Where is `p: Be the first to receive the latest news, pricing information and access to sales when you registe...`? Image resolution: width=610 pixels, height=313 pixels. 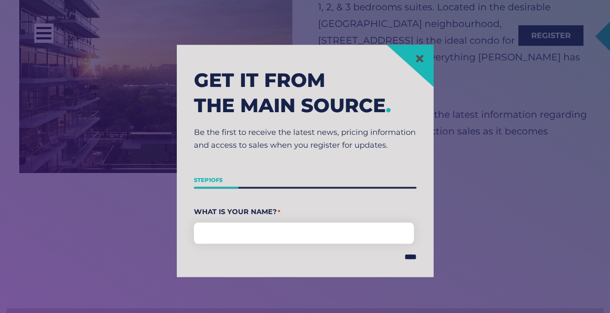
p: Be the first to receive the latest news, pricing information and access to sales when you registe... is located at coordinates (305, 139).